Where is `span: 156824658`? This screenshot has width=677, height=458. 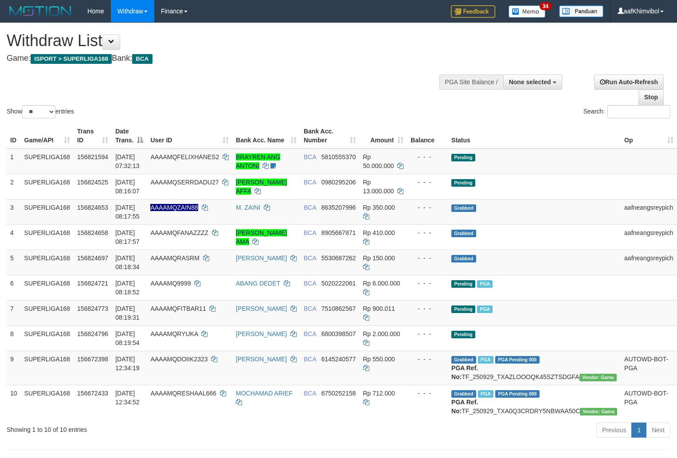
span: 156824658 is located at coordinates (93, 233).